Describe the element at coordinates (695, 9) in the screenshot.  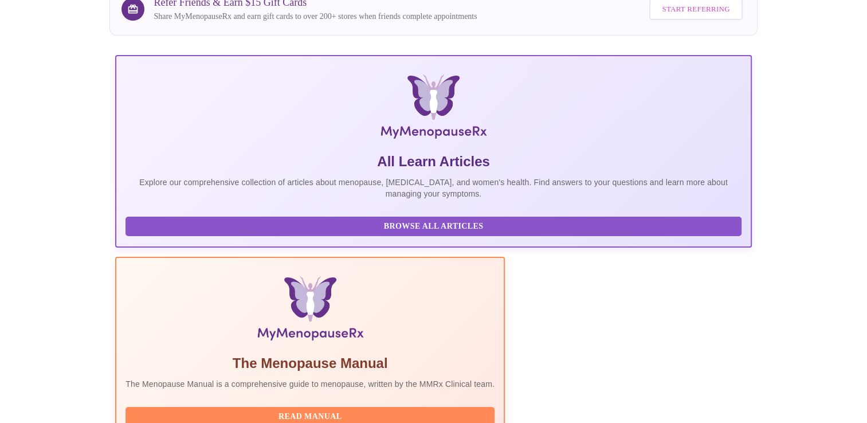
I see `span: Start Referring` at that location.